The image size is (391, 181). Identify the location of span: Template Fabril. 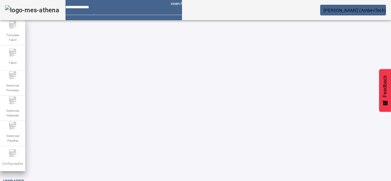
(13, 37).